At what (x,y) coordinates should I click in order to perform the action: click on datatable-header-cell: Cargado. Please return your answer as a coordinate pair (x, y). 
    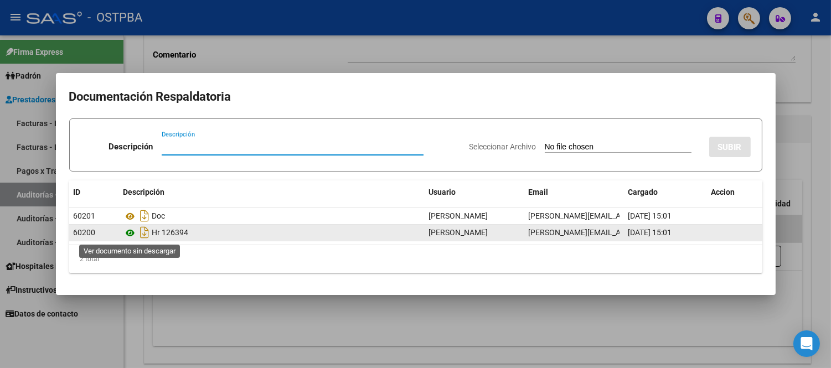
    Looking at the image, I should click on (666, 192).